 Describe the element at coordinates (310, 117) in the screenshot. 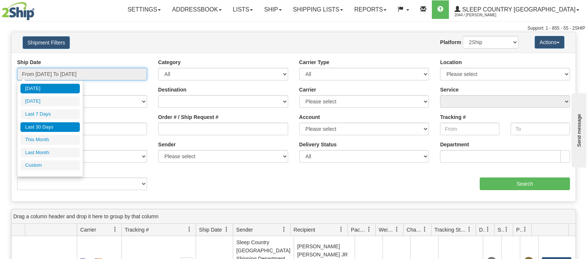

I see `label: Account` at that location.